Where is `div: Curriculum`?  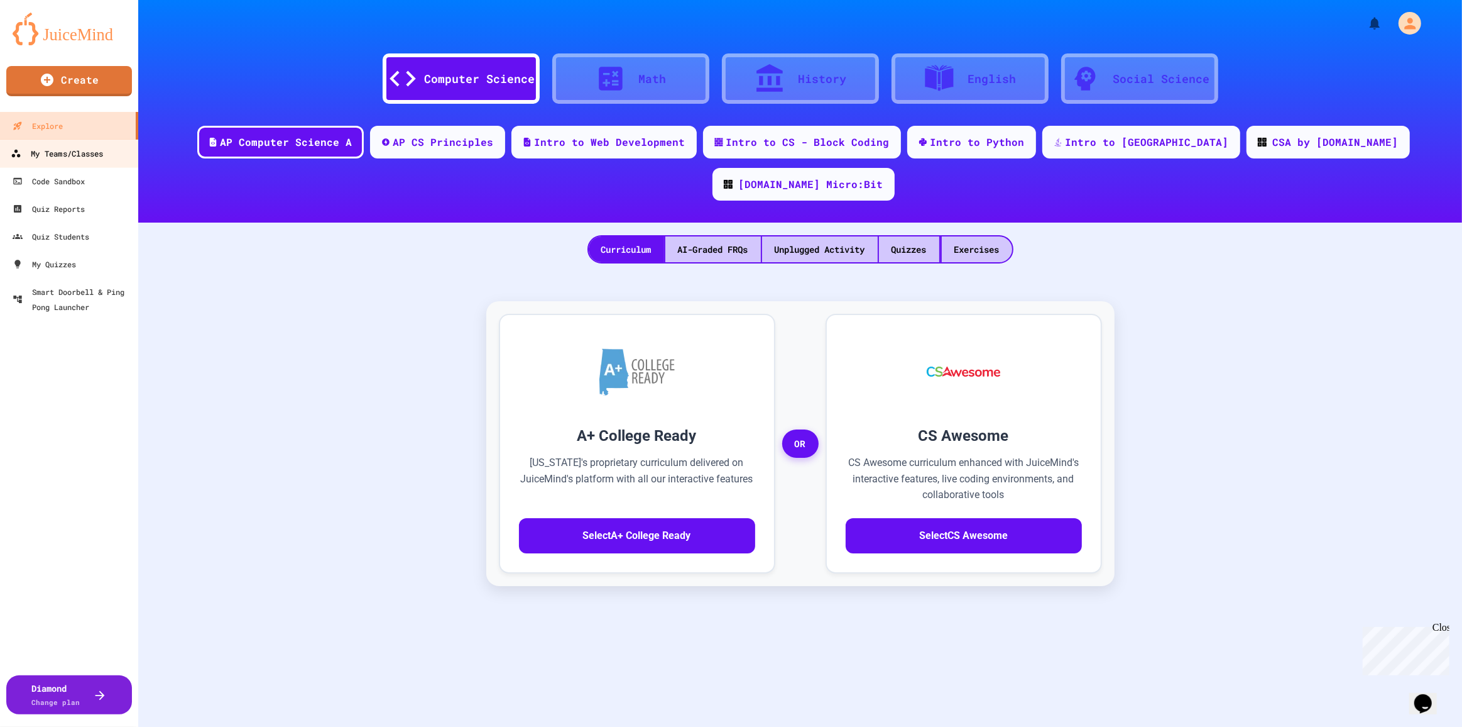 div: Curriculum is located at coordinates (627, 249).